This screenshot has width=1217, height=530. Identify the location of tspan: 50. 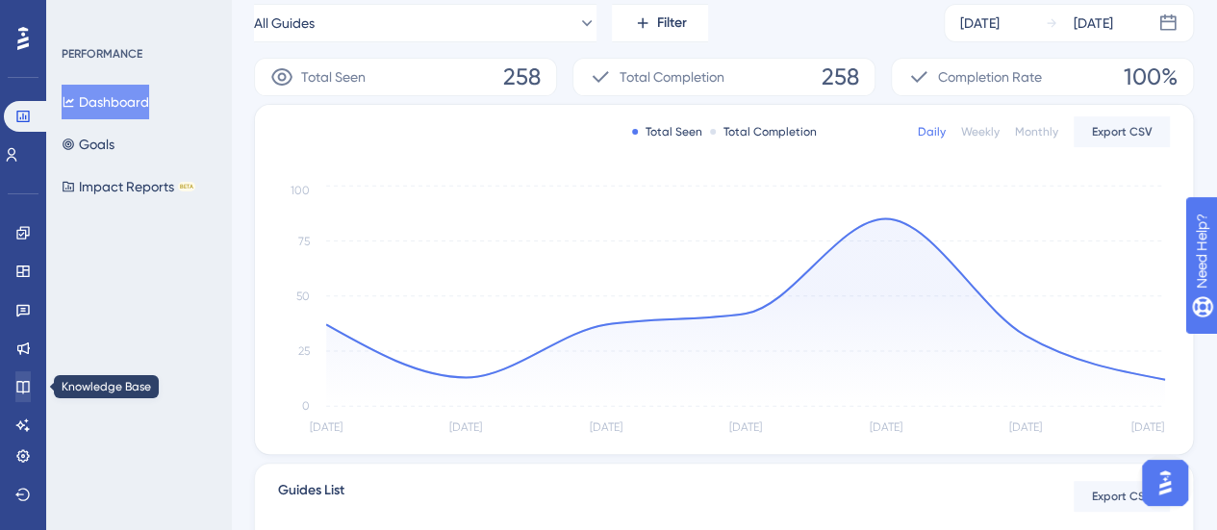
(303, 296).